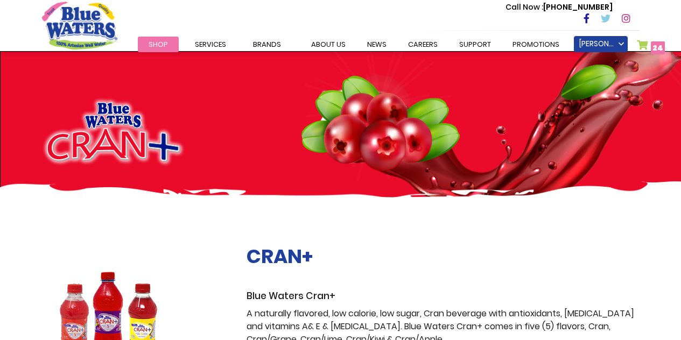 The image size is (681, 340). What do you see at coordinates (211, 44) in the screenshot?
I see `span: Services` at bounding box center [211, 44].